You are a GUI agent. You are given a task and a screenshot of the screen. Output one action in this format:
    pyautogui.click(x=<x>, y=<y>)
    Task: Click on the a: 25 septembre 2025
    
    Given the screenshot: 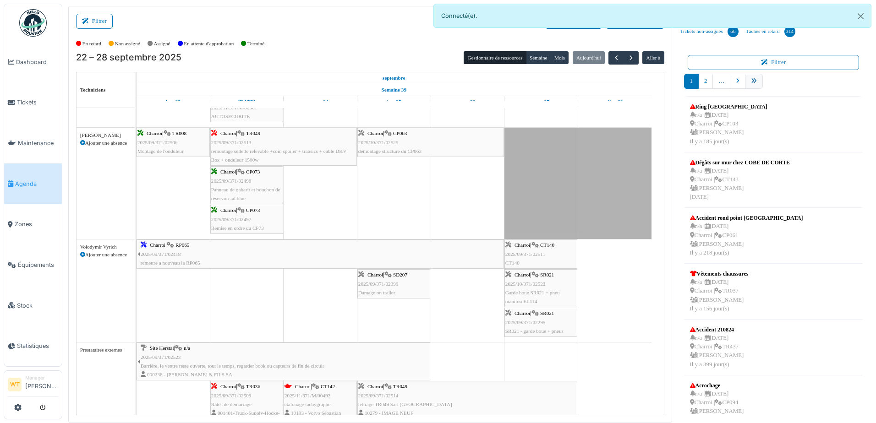 What is the action you would take?
    pyautogui.click(x=394, y=102)
    